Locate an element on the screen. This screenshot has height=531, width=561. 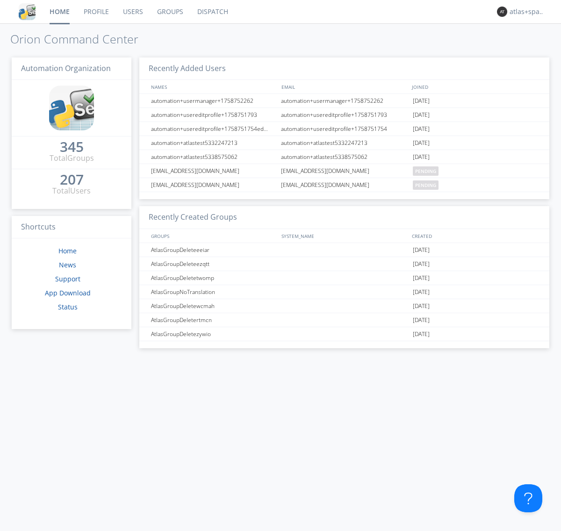
div: CREATED is located at coordinates (475, 236).